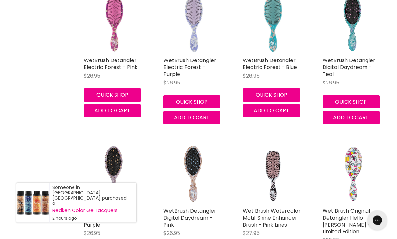  I want to click on img: Wet Brush Watercolor Motif Shine Enhancer Brush - Pink Lines, so click(273, 174).